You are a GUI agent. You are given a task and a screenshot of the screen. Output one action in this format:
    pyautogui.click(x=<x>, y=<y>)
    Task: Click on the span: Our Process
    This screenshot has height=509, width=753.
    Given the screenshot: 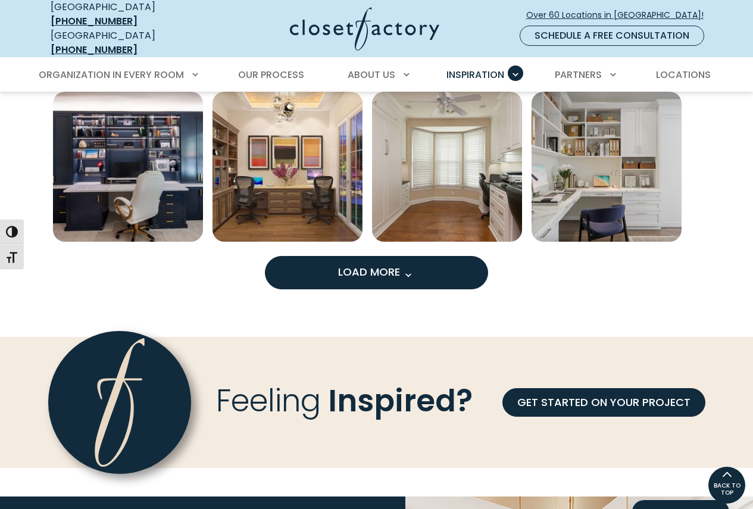 What is the action you would take?
    pyautogui.click(x=271, y=74)
    